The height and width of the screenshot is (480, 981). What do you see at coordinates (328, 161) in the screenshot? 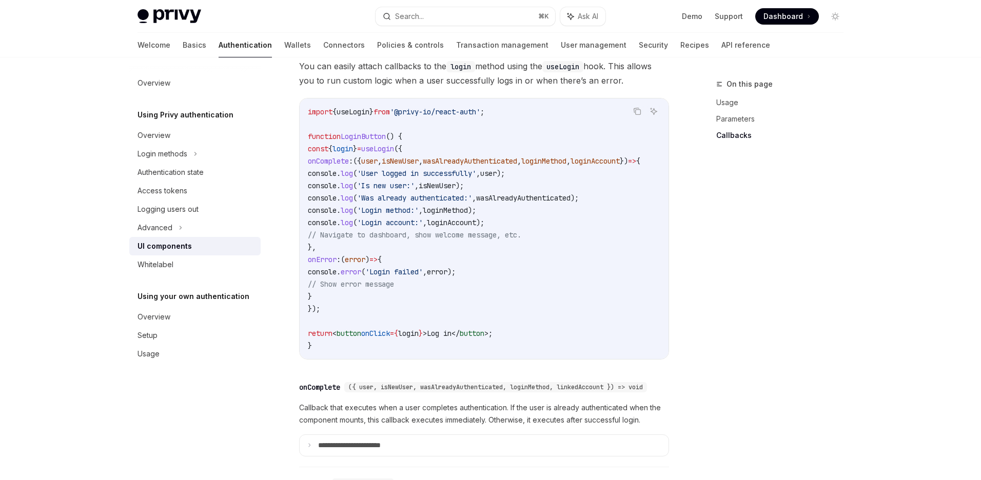
I see `span: onComplete` at bounding box center [328, 161].